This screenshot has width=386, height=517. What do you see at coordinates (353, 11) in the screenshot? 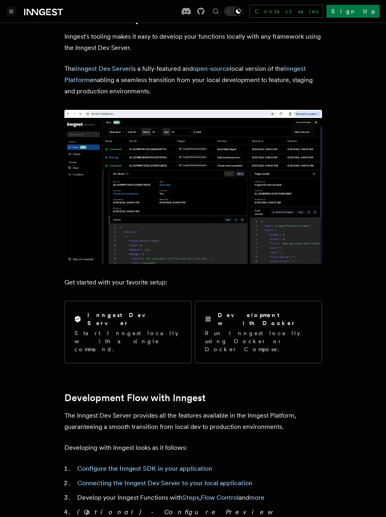
I see `a: Sign Up` at bounding box center [353, 11].